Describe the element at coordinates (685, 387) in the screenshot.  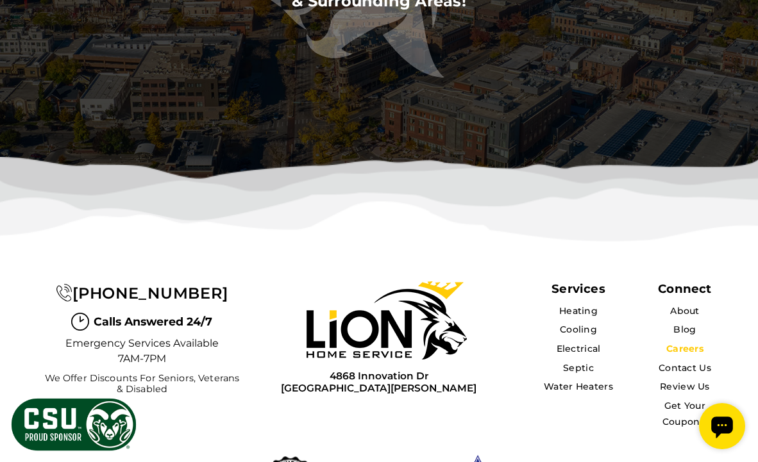
I see `a: Review Us` at that location.